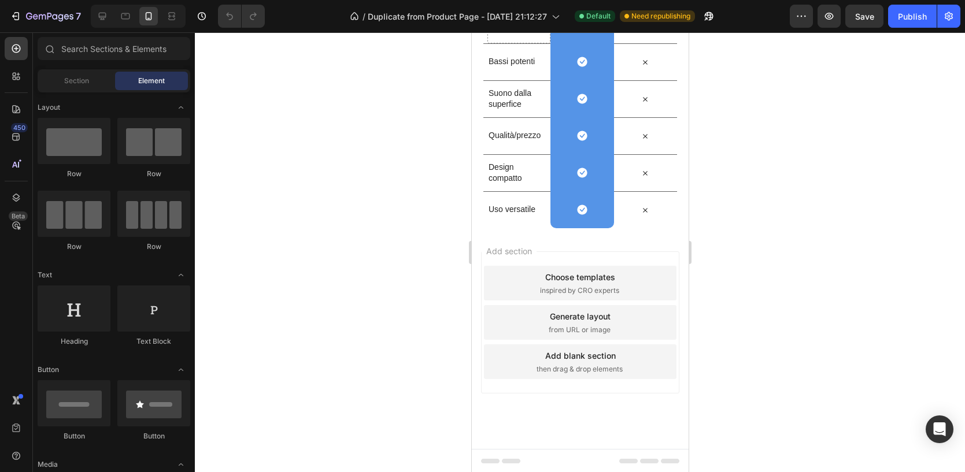  Describe the element at coordinates (108, 245) in the screenshot. I see `div: Choose templates` at that location.